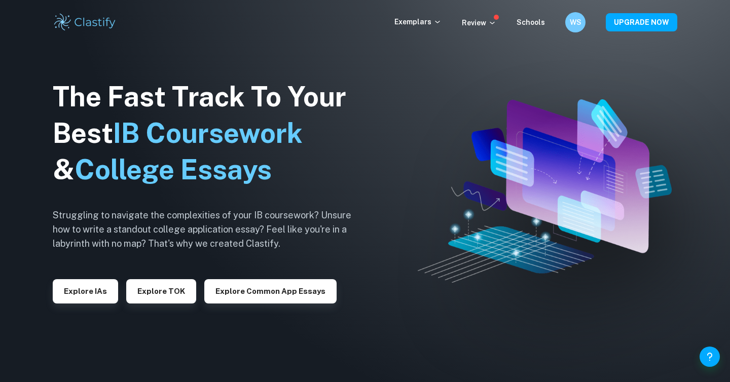  I want to click on a: Schools, so click(531, 22).